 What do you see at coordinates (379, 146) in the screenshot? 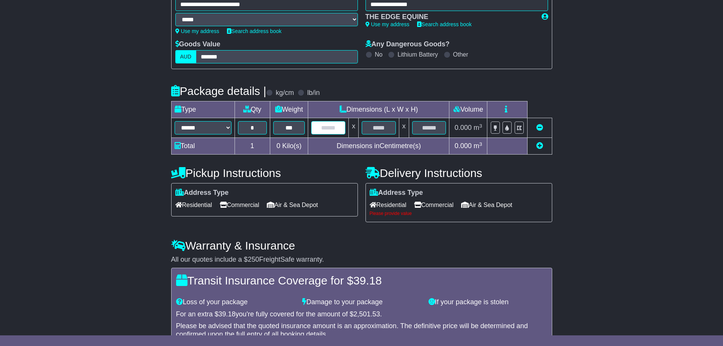
I see `td: Dimensions in Centimetre(s)` at bounding box center [379, 146].